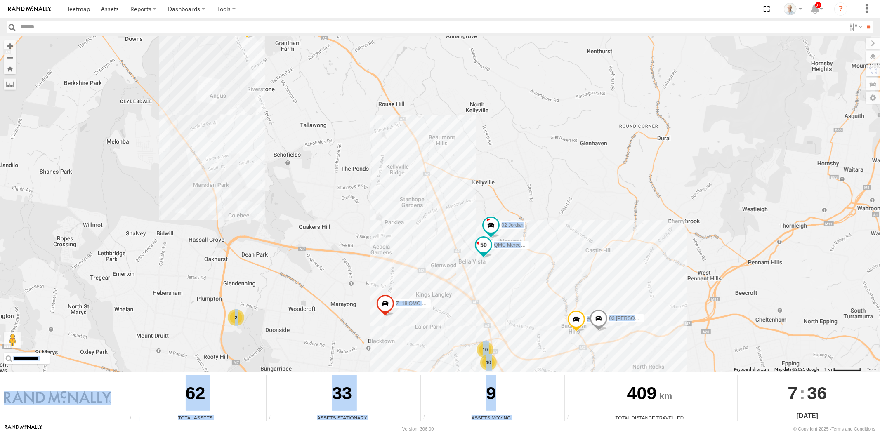 Image resolution: width=880 pixels, height=433 pixels. What do you see at coordinates (10, 69) in the screenshot?
I see `button: Zoom Home` at bounding box center [10, 69].